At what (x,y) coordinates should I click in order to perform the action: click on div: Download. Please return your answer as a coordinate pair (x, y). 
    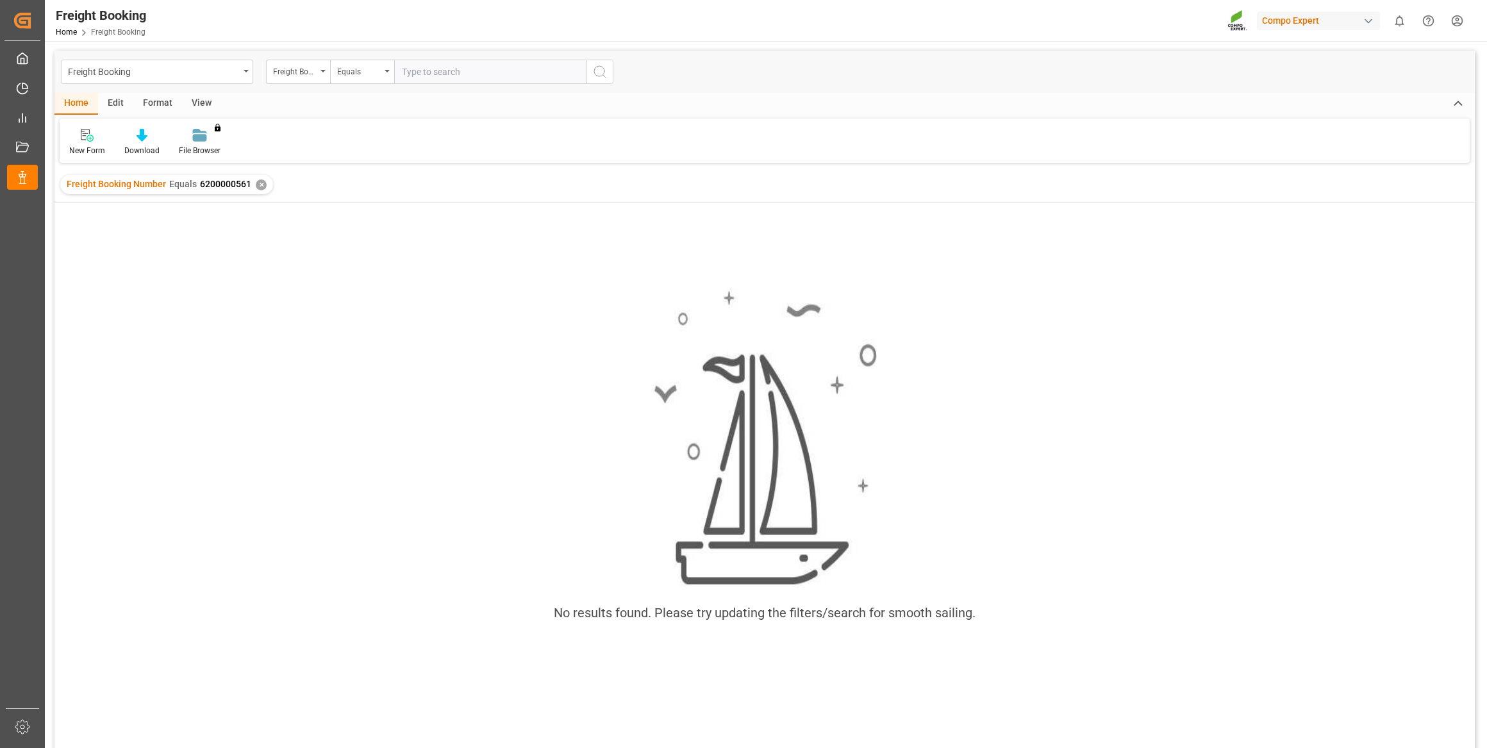
    Looking at the image, I should click on (142, 151).